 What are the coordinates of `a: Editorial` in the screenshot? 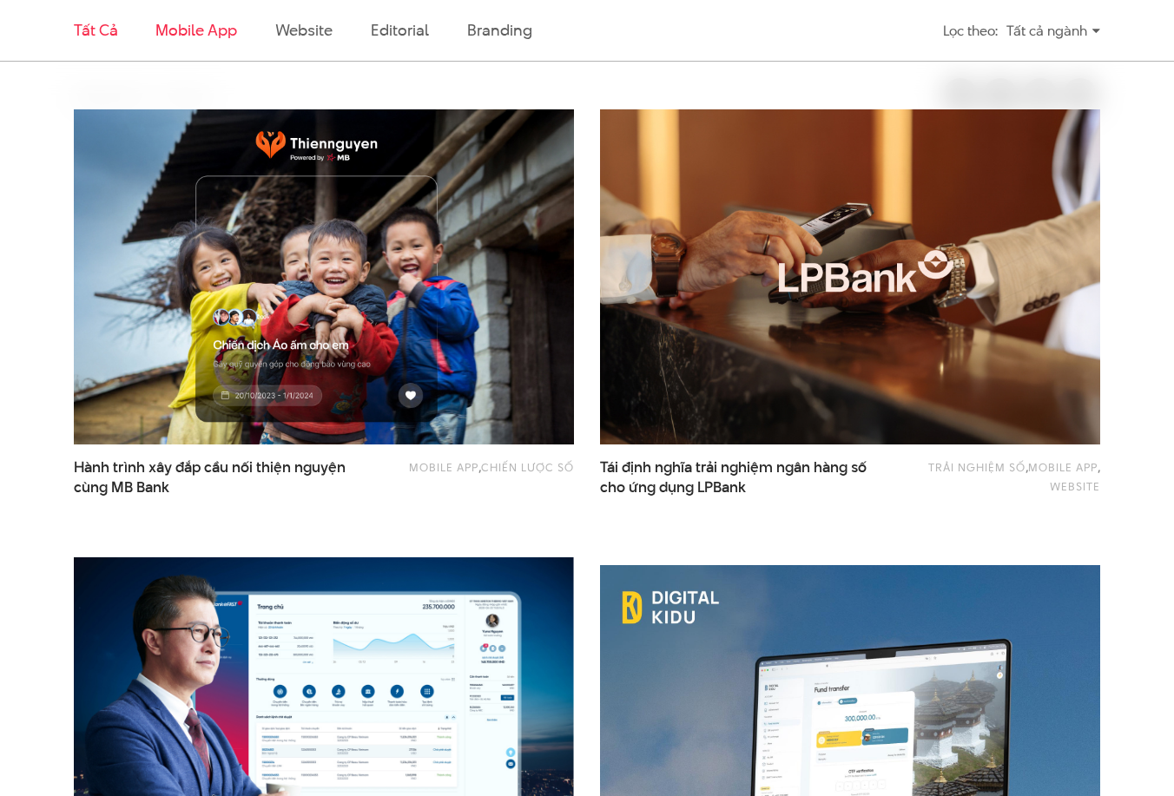 It's located at (399, 30).